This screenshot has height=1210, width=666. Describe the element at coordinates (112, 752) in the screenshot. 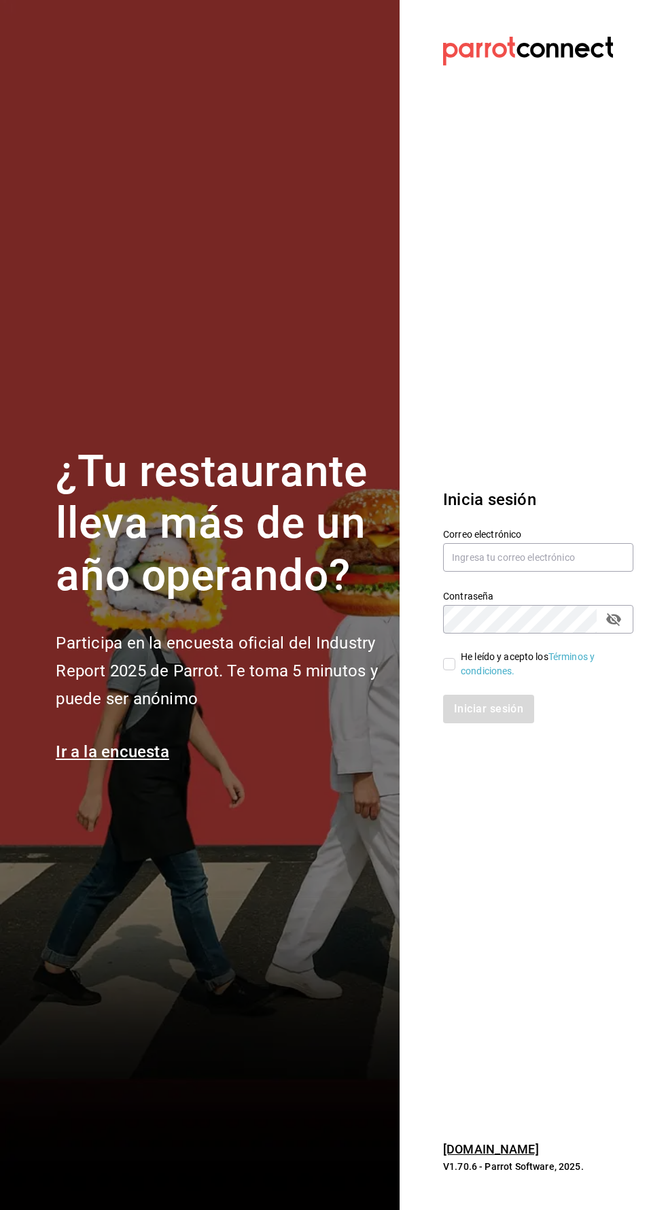

I see `a: Ir a la encuesta` at that location.